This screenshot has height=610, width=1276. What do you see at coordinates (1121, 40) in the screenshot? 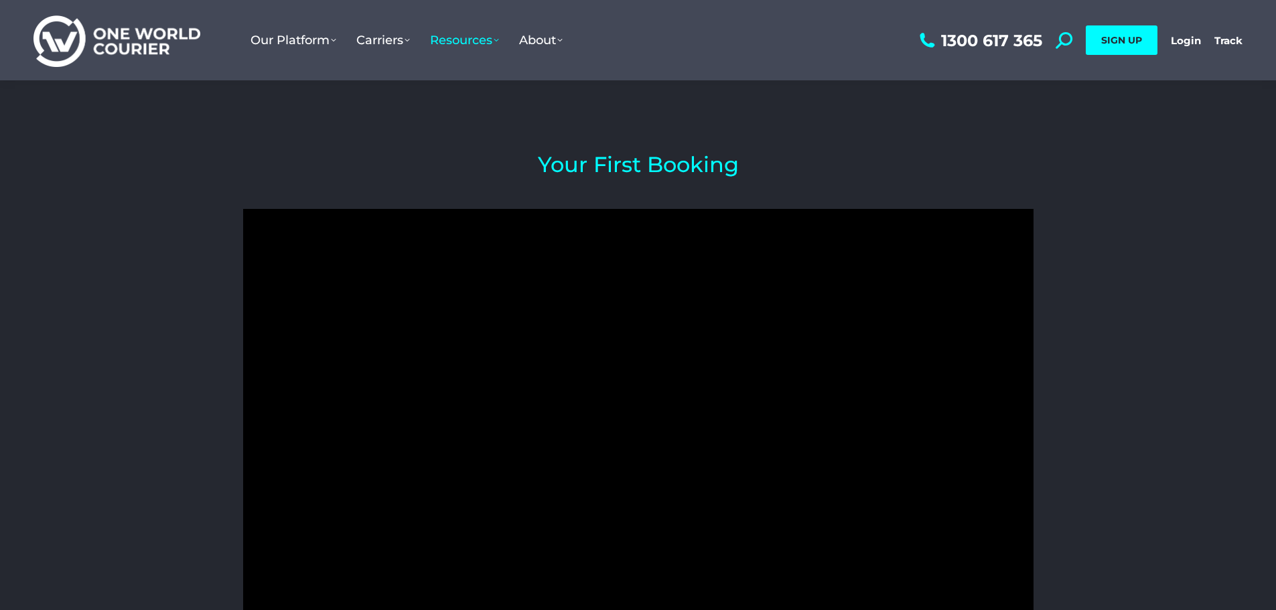
I see `a: SIGN UP` at bounding box center [1121, 40].